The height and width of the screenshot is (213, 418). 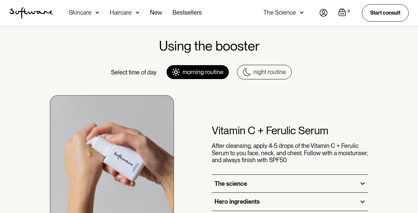 What do you see at coordinates (121, 13) in the screenshot?
I see `div: Haircare` at bounding box center [121, 13].